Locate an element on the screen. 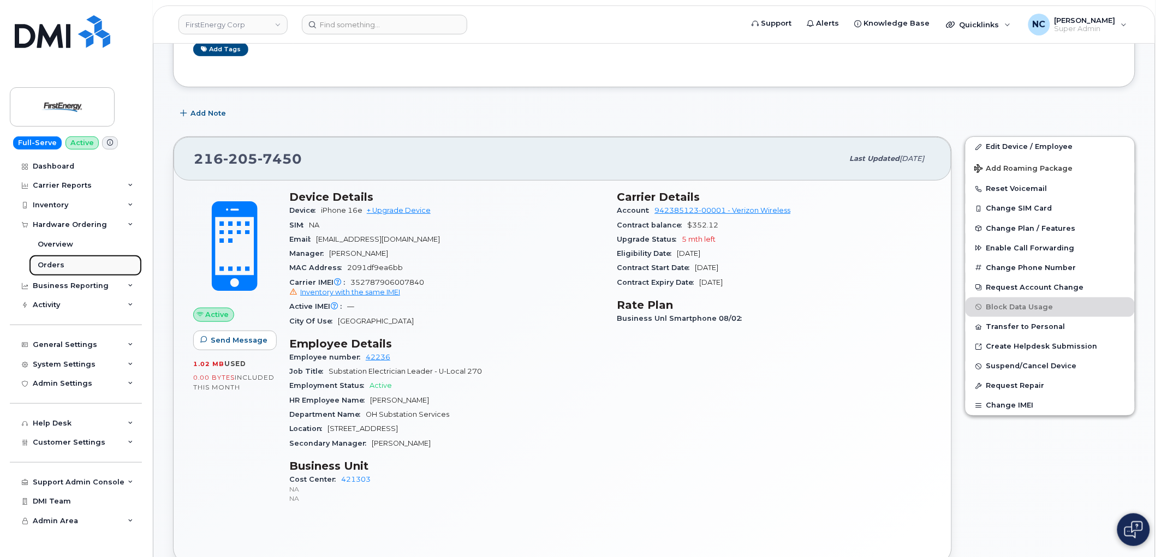 This screenshot has width=1161, height=557. a: 42236 is located at coordinates (378, 357).